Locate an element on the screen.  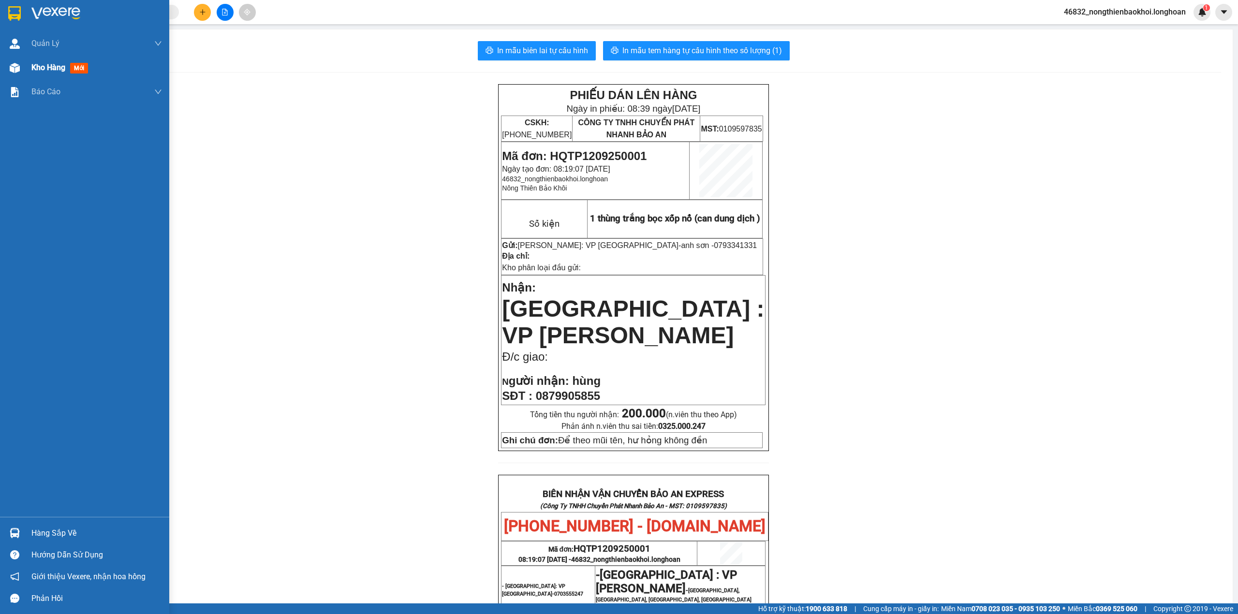
span: Miền Nam is located at coordinates (1001, 609).